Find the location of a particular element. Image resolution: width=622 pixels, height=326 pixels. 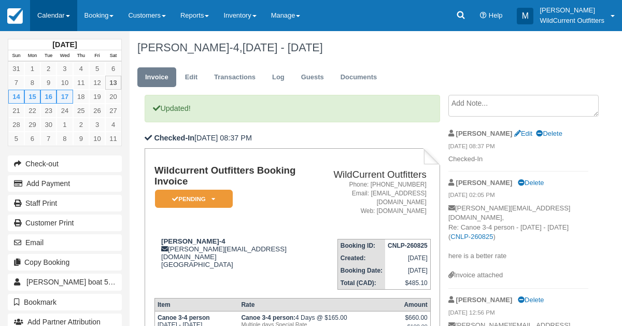

div: Invoice attached is located at coordinates (519, 275).